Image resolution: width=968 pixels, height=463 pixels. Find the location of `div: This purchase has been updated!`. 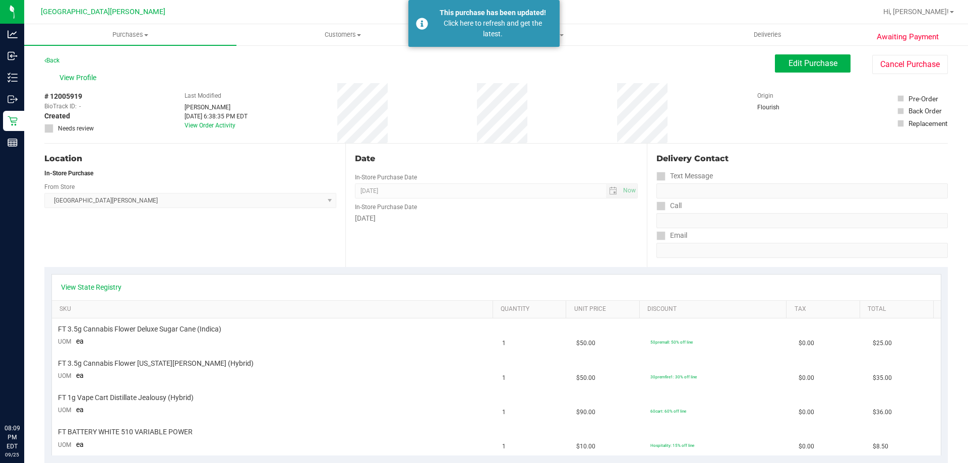

div: This purchase has been updated! is located at coordinates (492, 13).